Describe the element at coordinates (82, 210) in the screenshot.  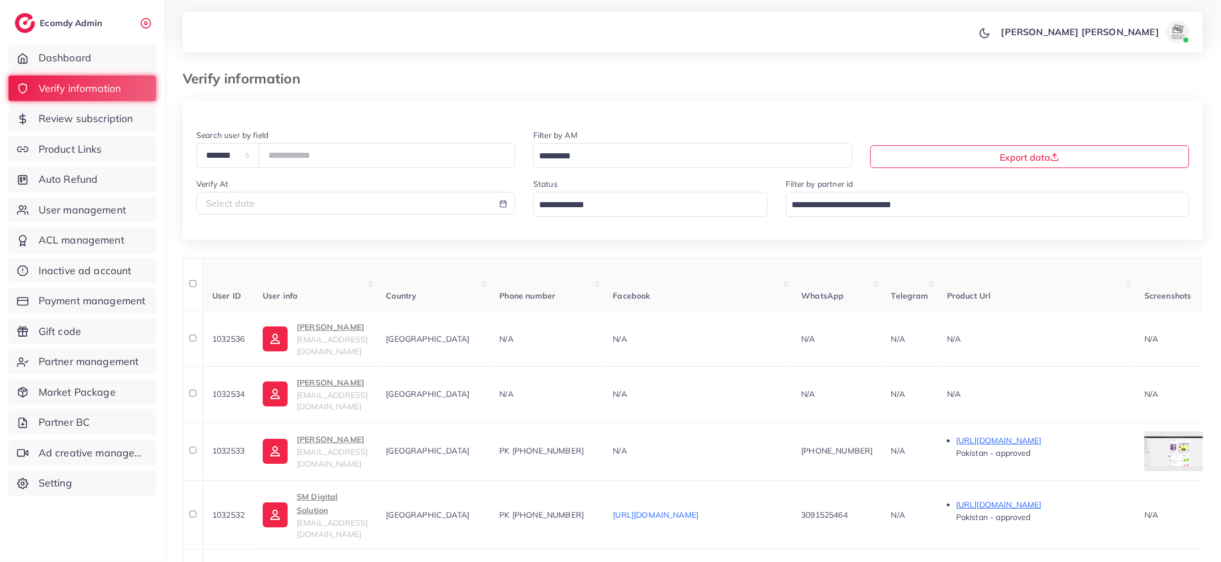
I see `span: User management` at that location.